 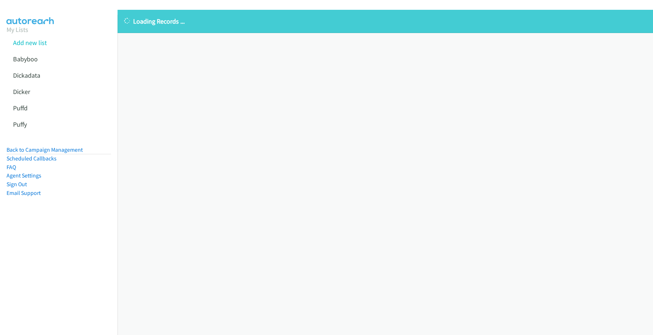 What do you see at coordinates (17, 184) in the screenshot?
I see `a: Sign Out` at bounding box center [17, 184].